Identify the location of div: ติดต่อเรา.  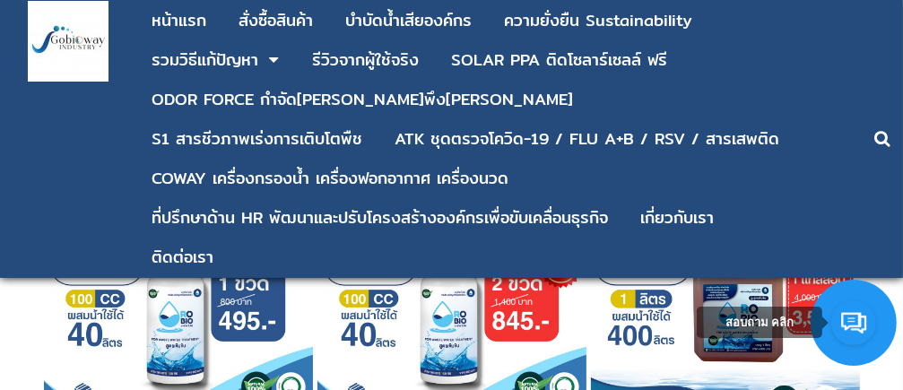
(182, 257).